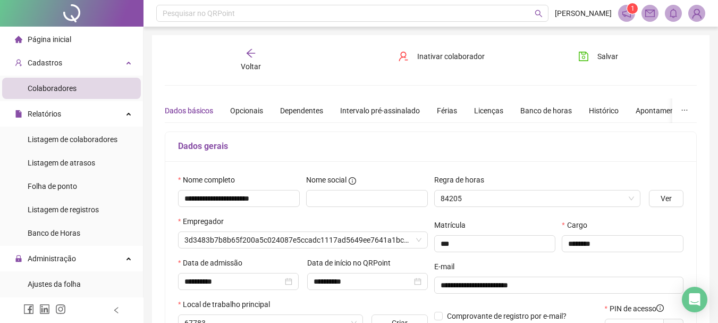 Image resolution: width=718 pixels, height=323 pixels. Describe the element at coordinates (453, 225) in the screenshot. I see `label: Matrícula` at that location.